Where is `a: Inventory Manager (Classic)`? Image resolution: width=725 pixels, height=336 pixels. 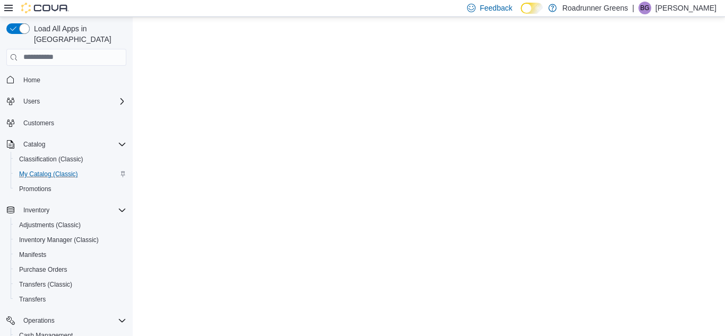 a: Inventory Manager (Classic) is located at coordinates (59, 240).